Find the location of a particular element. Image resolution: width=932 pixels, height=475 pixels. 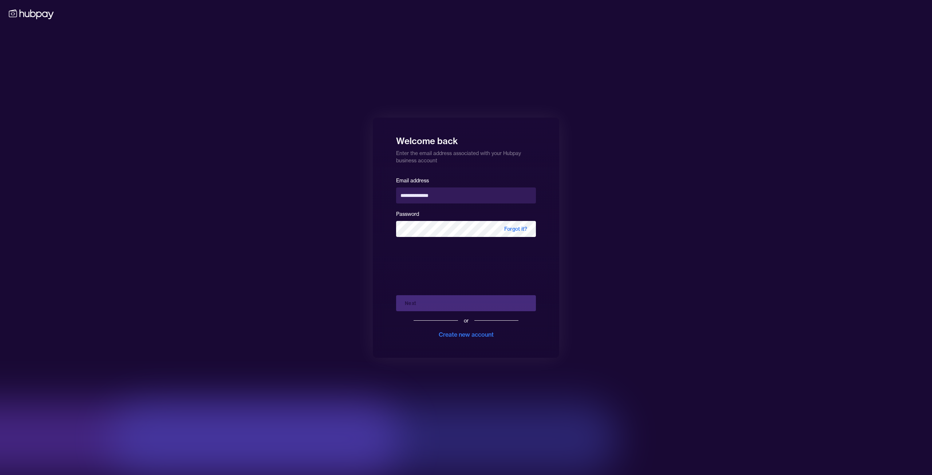

h1: Welcome back is located at coordinates (466, 139).